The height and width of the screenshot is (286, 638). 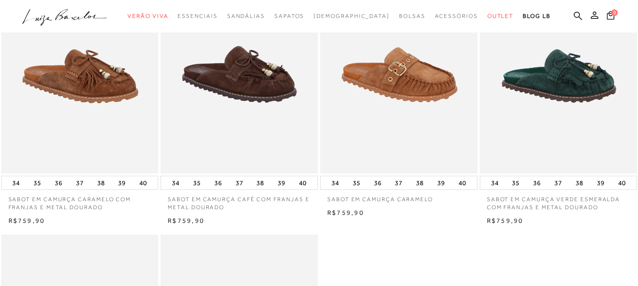 What do you see at coordinates (197, 16) in the screenshot?
I see `span: Essenciais` at bounding box center [197, 16].